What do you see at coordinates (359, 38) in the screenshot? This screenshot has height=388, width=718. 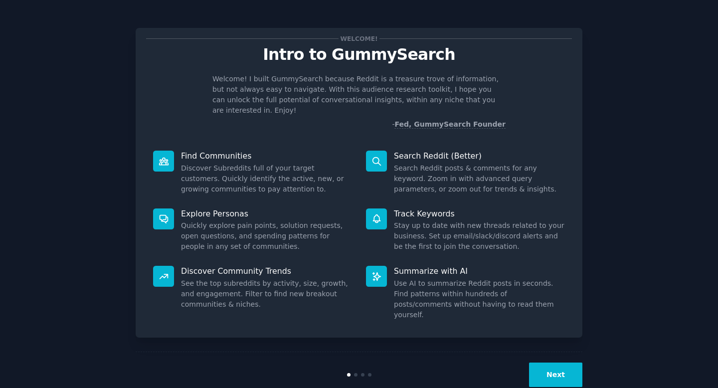 I see `span: Welcome!` at bounding box center [359, 38].